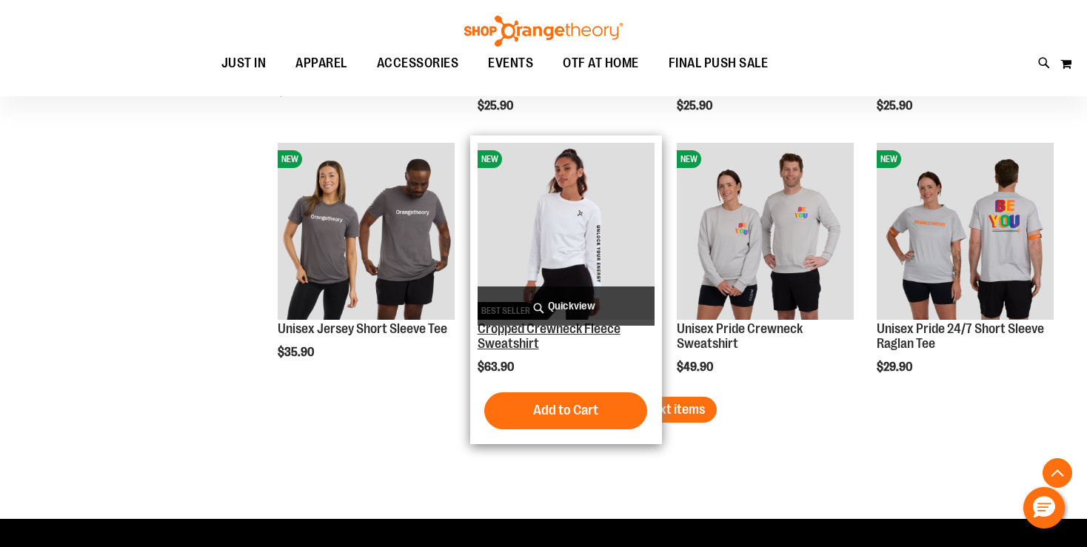  I want to click on span: FINAL PUSH SALE, so click(718, 63).